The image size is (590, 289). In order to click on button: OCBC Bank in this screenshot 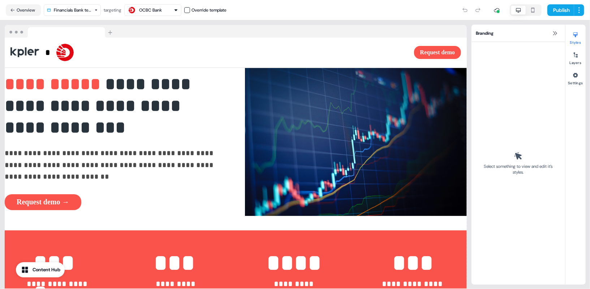, I will do `click(153, 10)`.